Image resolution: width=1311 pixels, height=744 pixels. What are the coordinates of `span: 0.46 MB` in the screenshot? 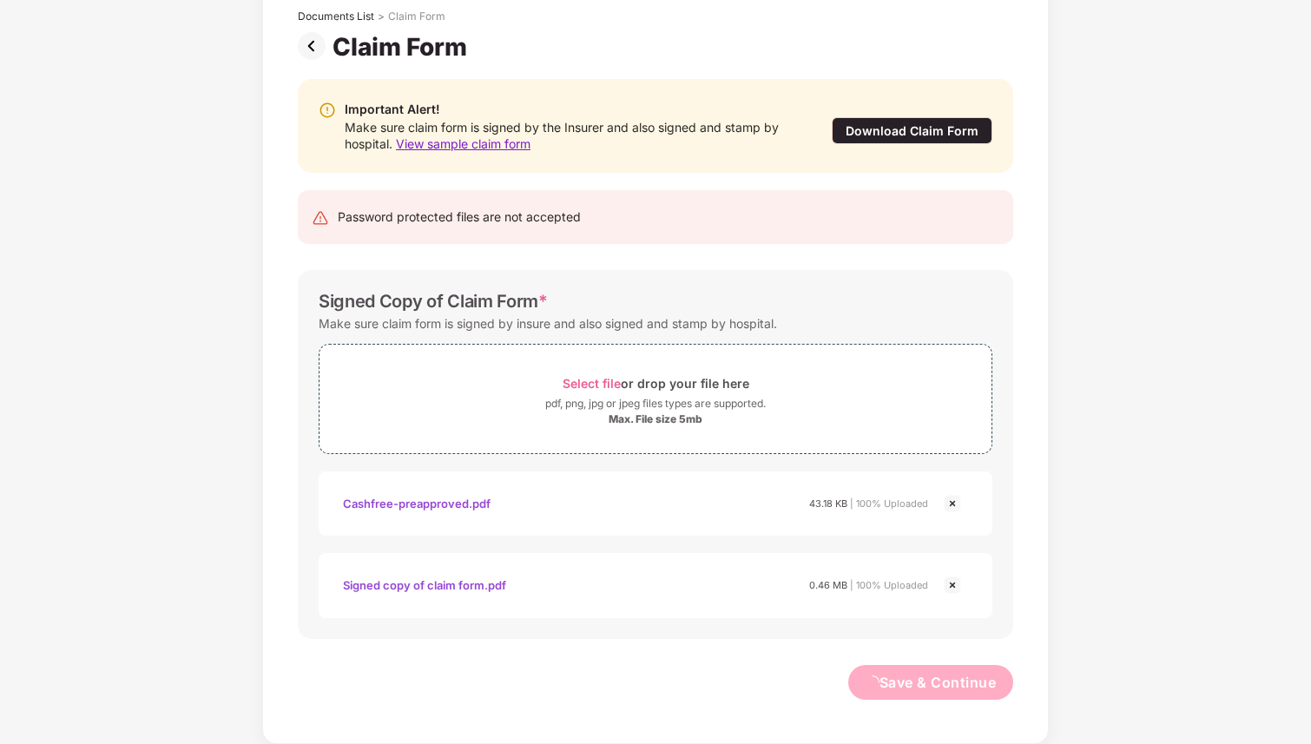 It's located at (828, 585).